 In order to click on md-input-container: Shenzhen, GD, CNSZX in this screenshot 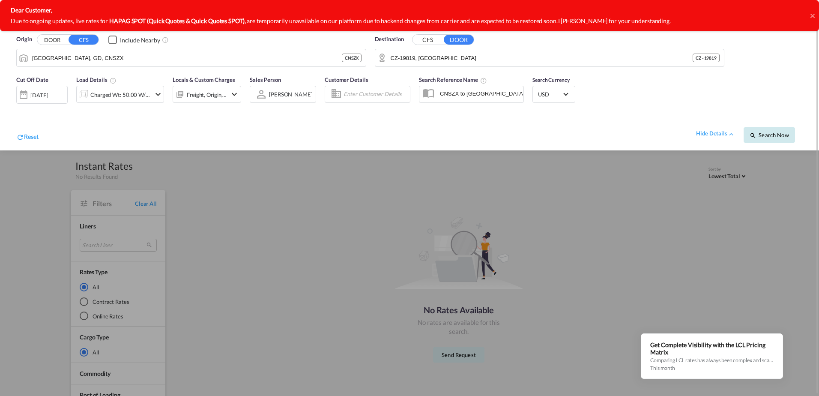, I will do `click(191, 58)`.